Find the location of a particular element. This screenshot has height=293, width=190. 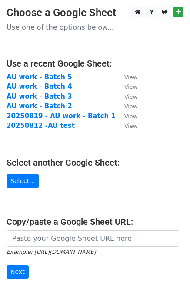

a: AU work - Batch 4 is located at coordinates (39, 86).